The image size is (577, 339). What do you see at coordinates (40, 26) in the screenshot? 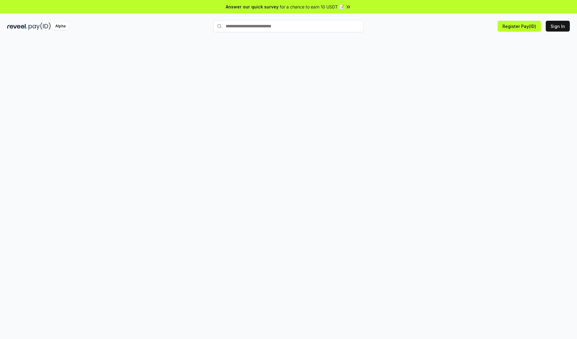
I see `img: pay_id` at bounding box center [40, 26].